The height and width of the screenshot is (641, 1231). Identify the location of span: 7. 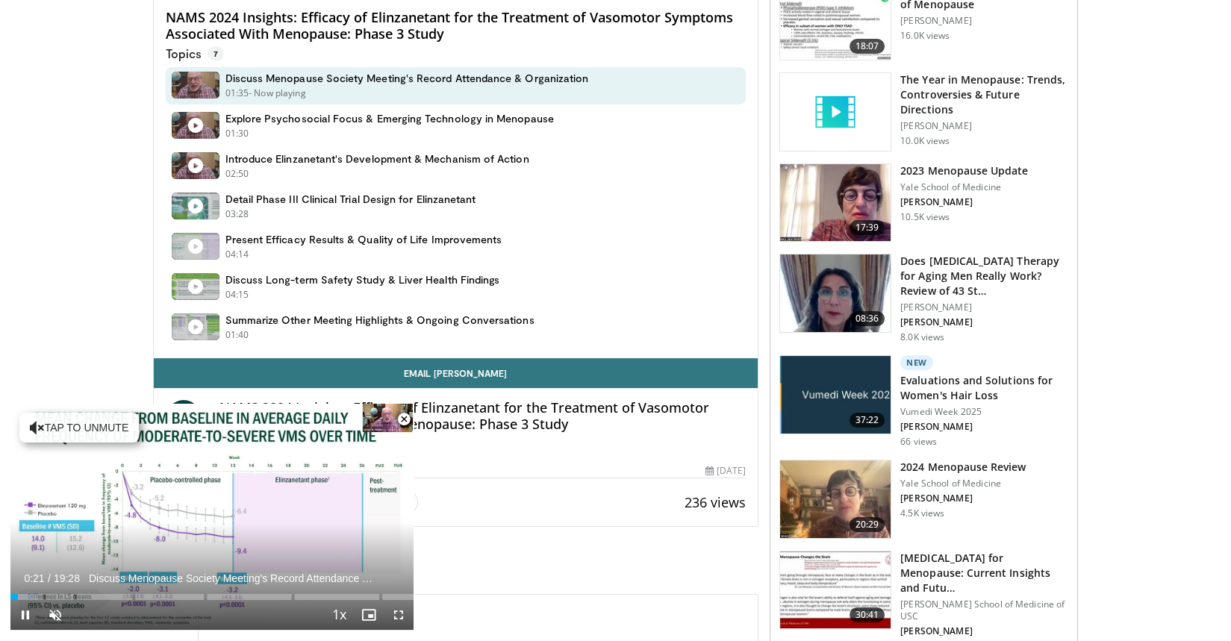
(216, 54).